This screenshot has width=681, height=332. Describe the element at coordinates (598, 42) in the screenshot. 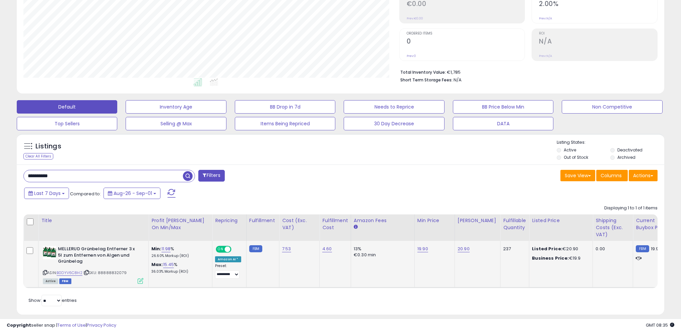

I see `h2: N/A` at that location.